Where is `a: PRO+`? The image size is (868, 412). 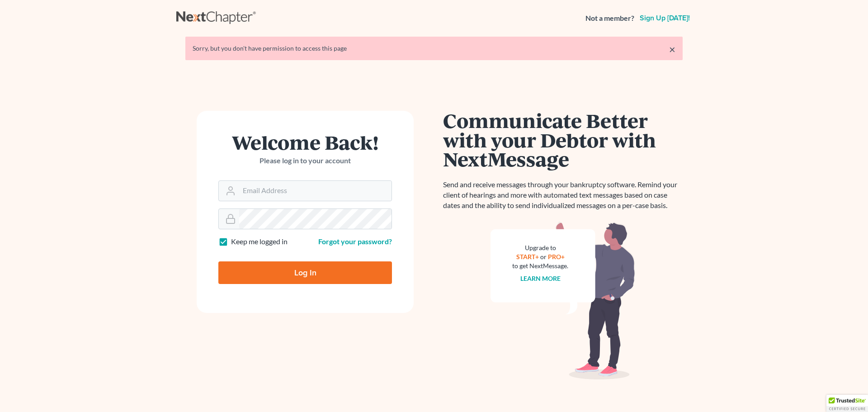
a: PRO+ is located at coordinates (556, 256).